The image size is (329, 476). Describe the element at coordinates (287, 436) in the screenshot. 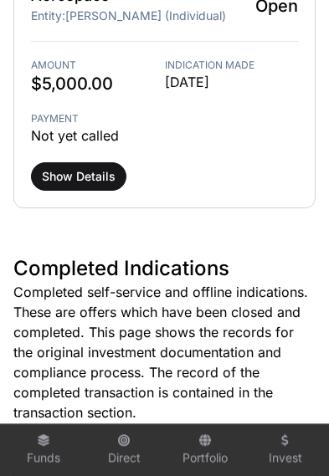

I see `div: Chat Widget` at that location.